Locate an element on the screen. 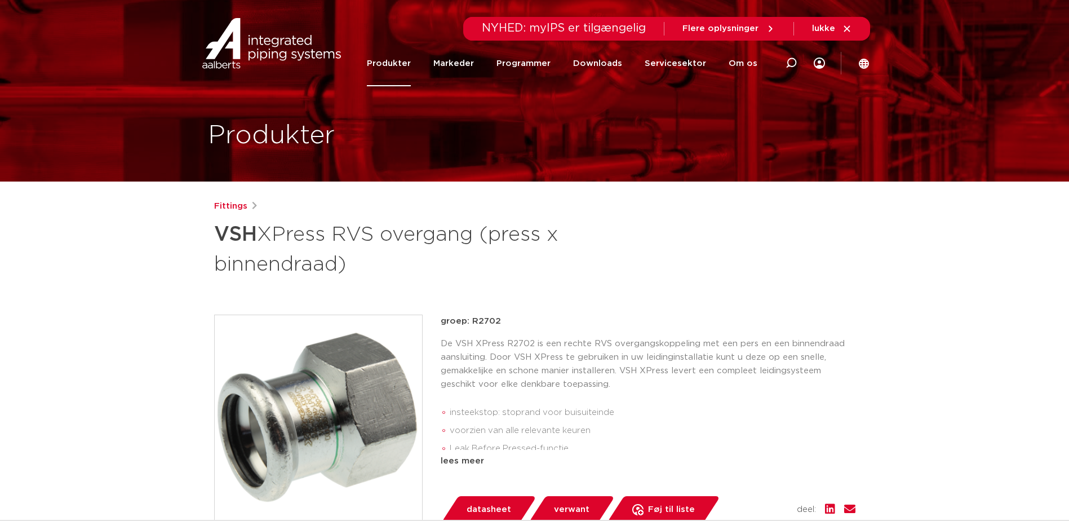 The height and width of the screenshot is (521, 1069). span: deel: is located at coordinates (806, 509).